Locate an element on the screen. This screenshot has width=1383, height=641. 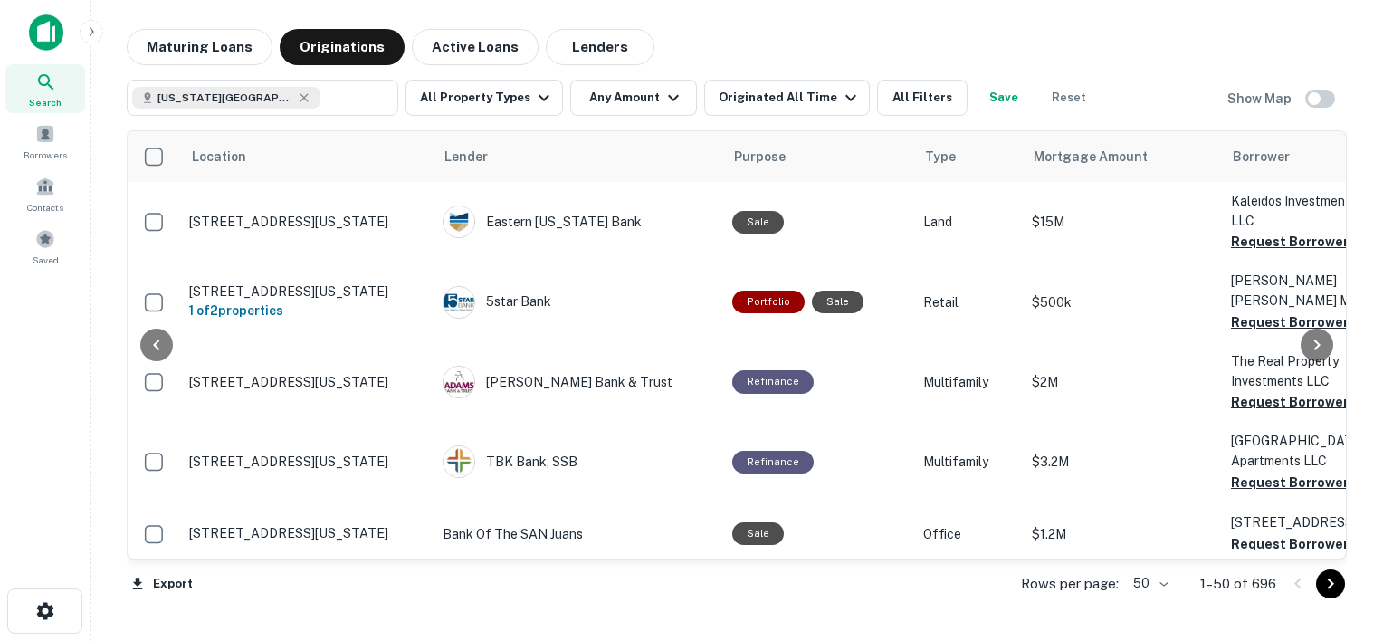
th: Location is located at coordinates (307, 157).